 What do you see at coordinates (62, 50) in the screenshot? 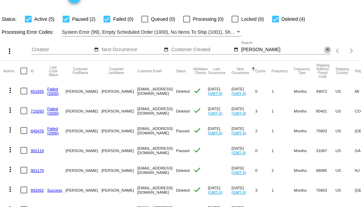
I see `input: Created` at bounding box center [62, 50].